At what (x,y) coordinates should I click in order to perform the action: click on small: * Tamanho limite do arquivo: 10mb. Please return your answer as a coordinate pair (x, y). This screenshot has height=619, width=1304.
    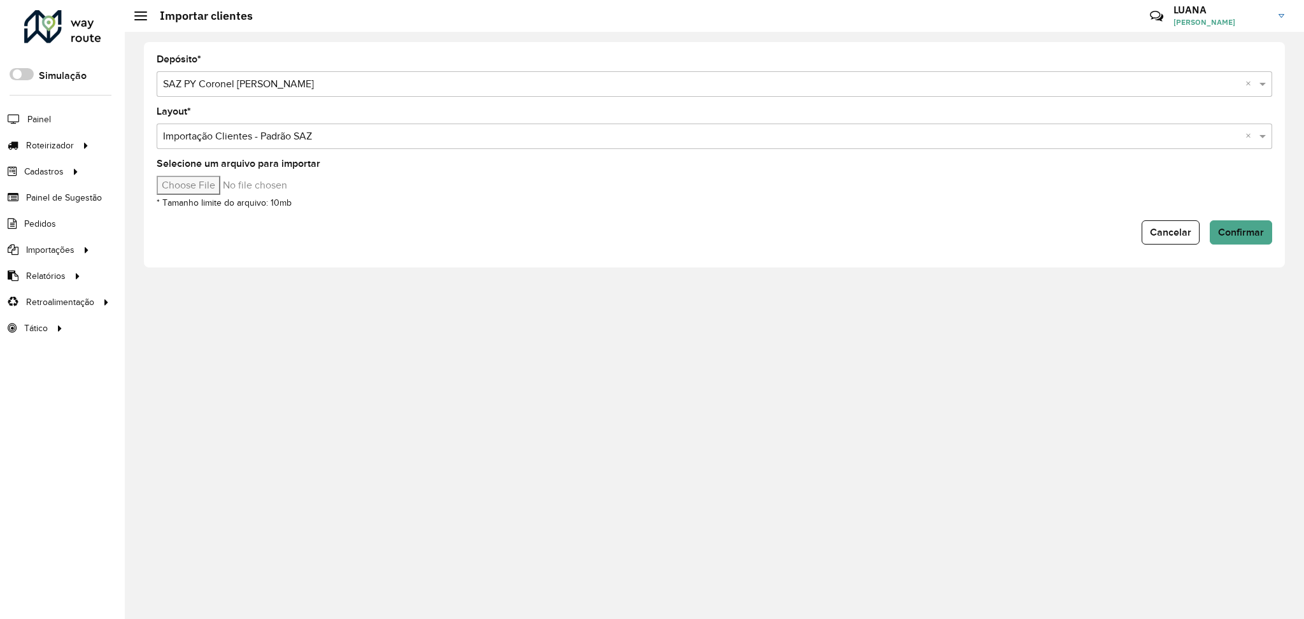
    Looking at the image, I should click on (224, 202).